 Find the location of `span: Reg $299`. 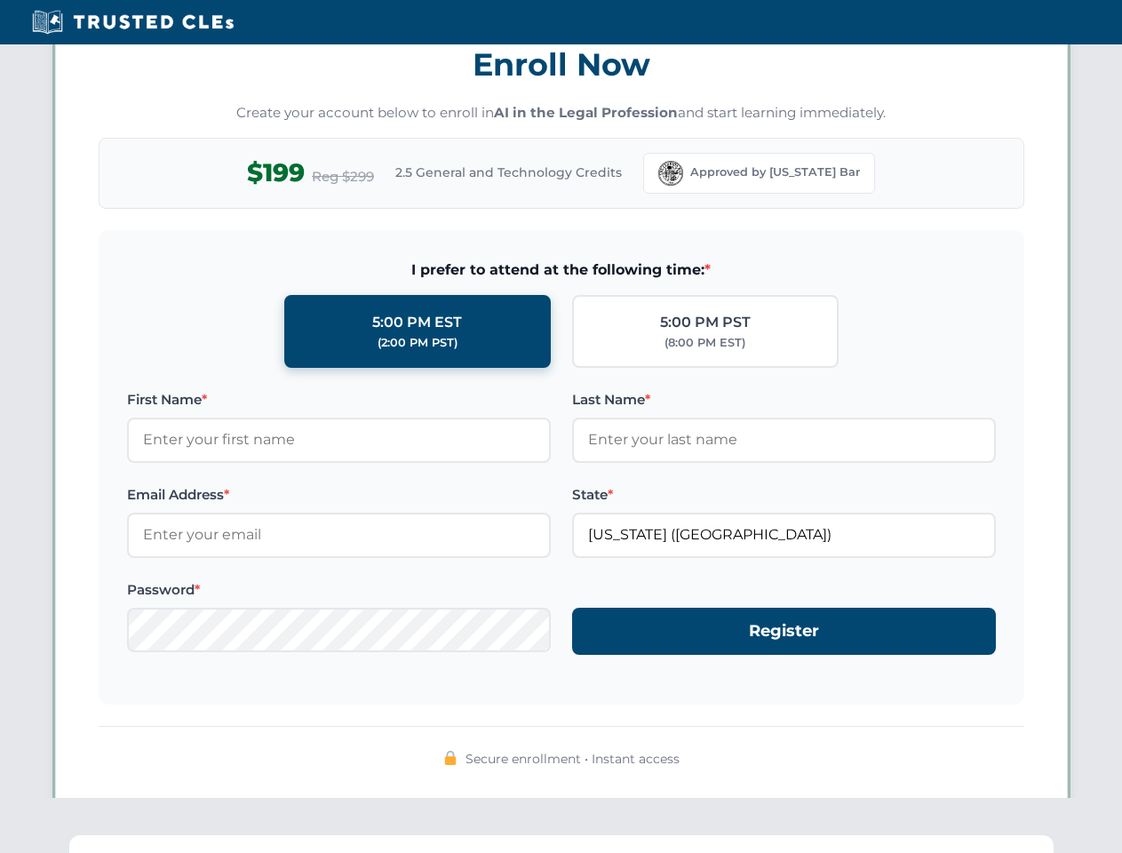

span: Reg $299 is located at coordinates (343, 177).